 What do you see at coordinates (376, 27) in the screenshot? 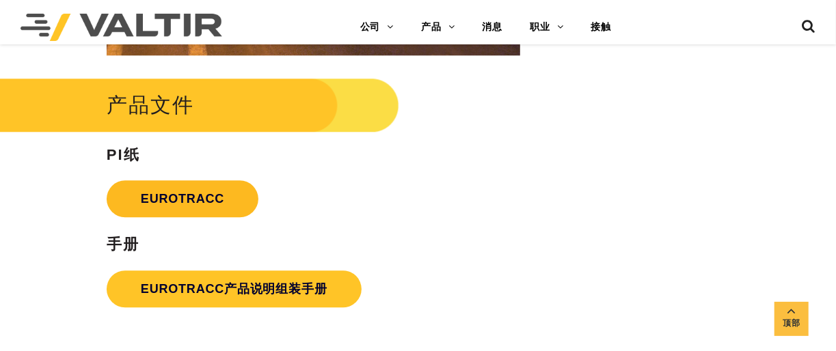
I see `a: 公司` at bounding box center [376, 27].